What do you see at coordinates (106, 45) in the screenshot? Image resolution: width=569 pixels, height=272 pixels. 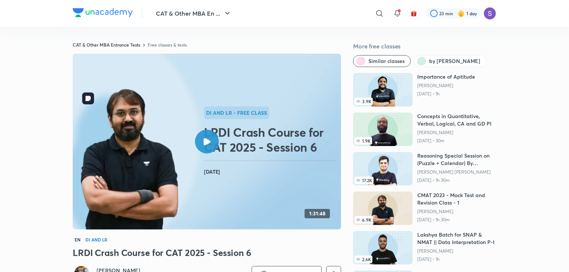 I see `a: CAT & Other MBA Entrance Tests` at bounding box center [106, 45].